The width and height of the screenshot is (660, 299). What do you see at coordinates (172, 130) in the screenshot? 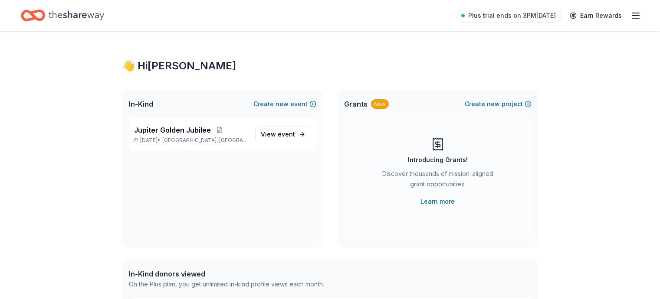
I see `span: Jupiter Golden Jubilee` at bounding box center [172, 130].